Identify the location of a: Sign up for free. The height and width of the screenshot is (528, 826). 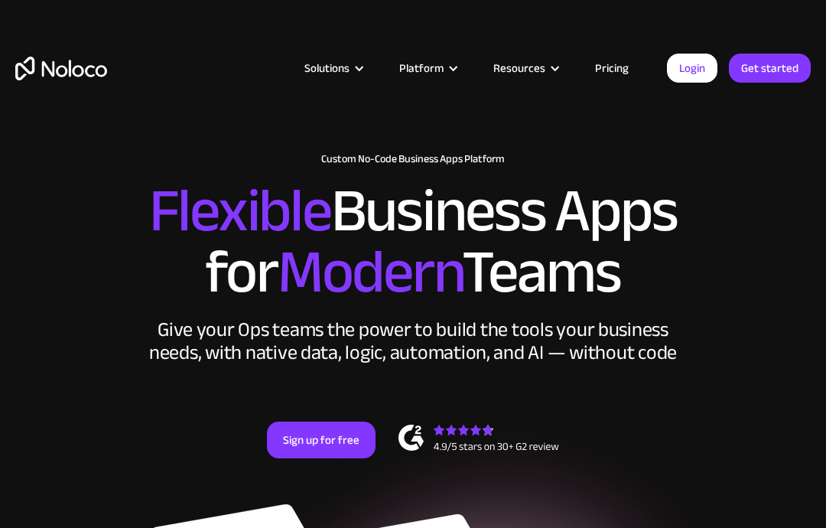
(321, 440).